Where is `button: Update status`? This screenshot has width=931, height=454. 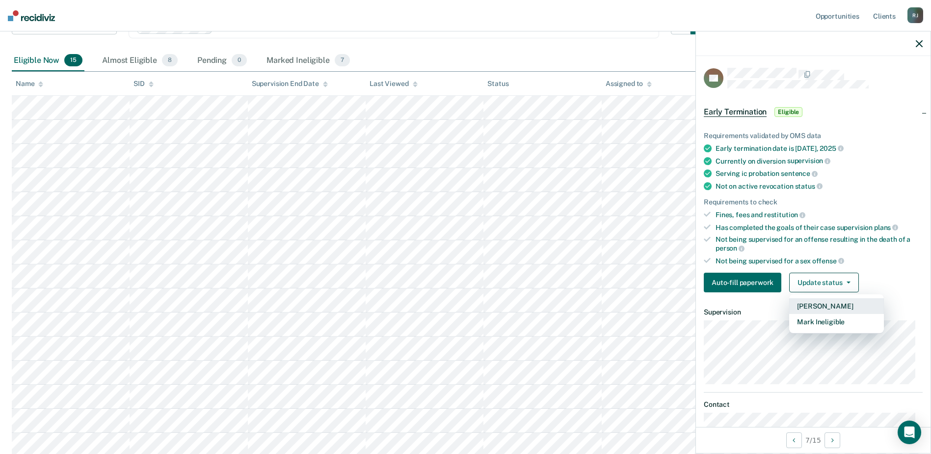
button: Update status is located at coordinates (824, 282).